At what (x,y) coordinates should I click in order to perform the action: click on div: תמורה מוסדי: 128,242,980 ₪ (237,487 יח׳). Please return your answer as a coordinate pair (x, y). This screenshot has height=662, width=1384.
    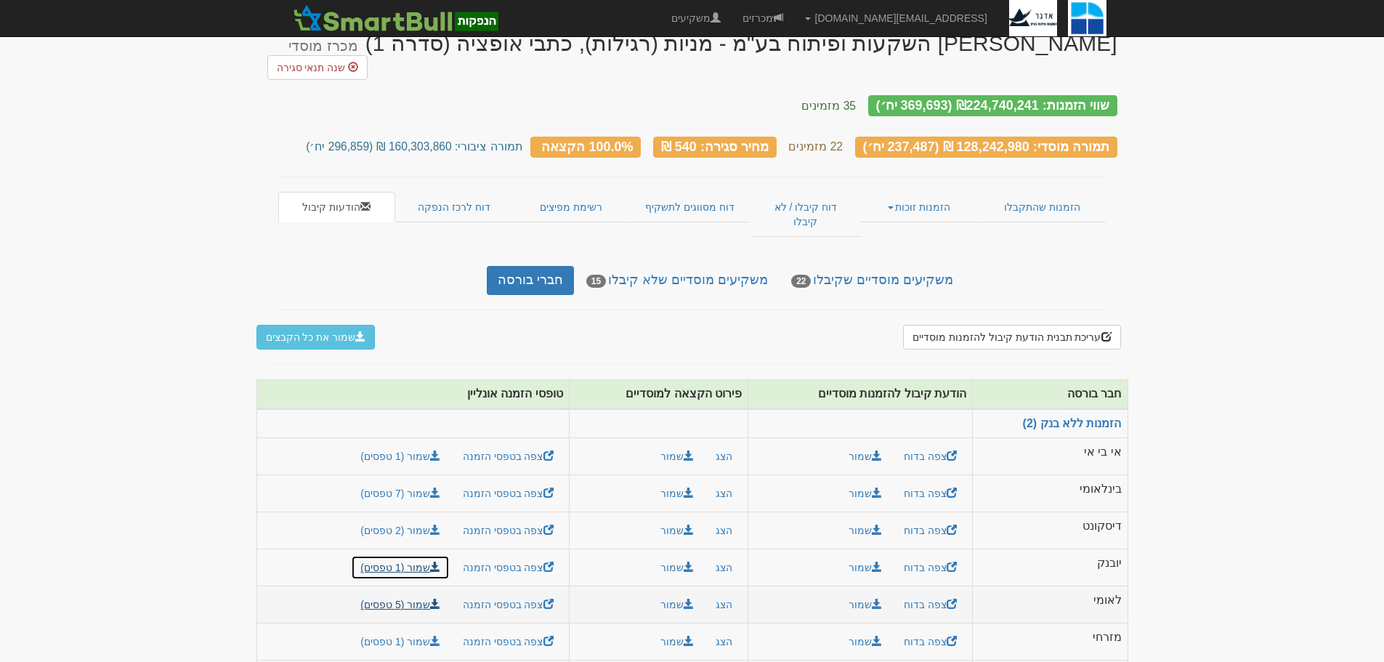
    Looking at the image, I should click on (986, 147).